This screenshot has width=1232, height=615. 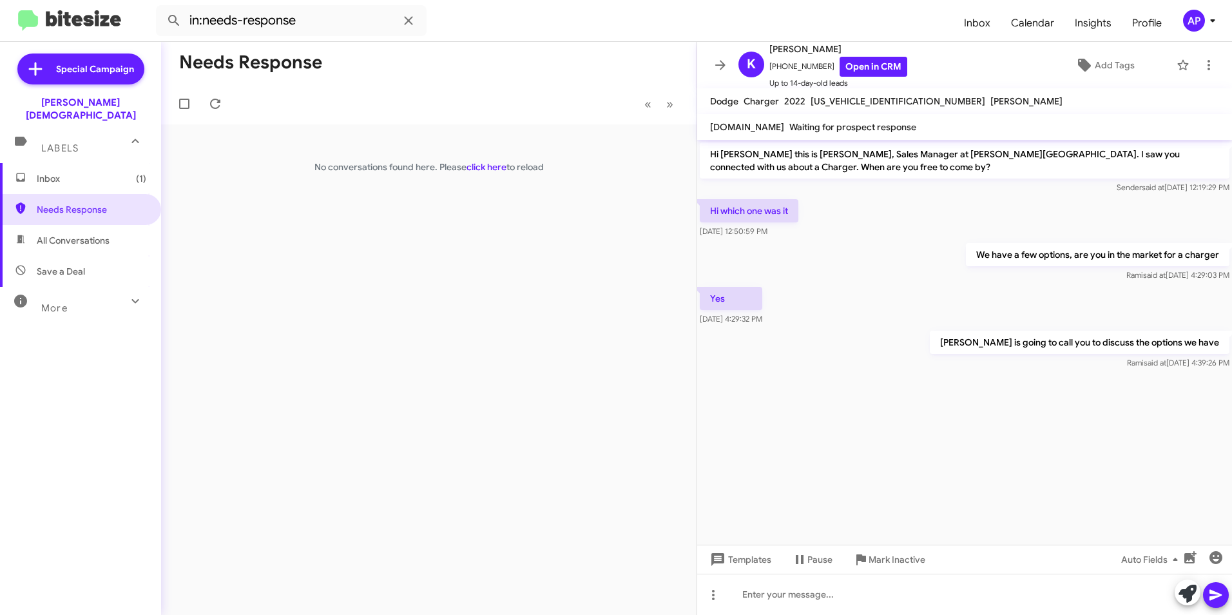 I want to click on button: Auto Fields, so click(x=1152, y=559).